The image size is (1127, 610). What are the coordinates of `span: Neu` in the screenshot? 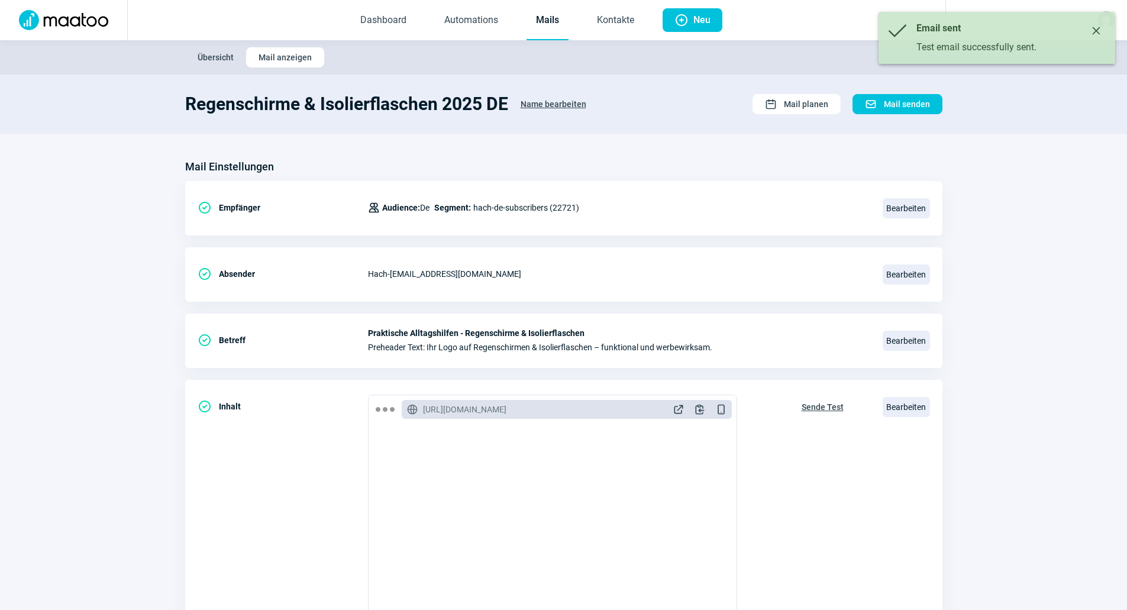 It's located at (702, 20).